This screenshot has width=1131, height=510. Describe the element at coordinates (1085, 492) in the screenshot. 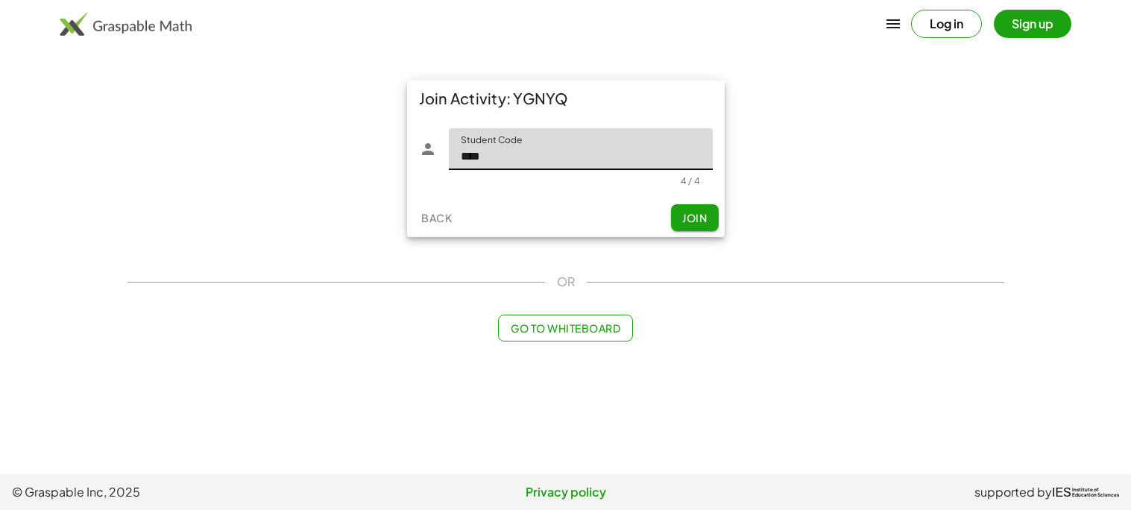

I see `a: IESInstitute ofEducation Sciences` at that location.